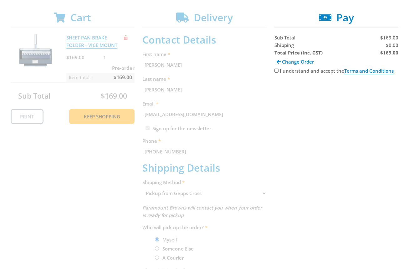 This screenshot has width=409, height=269. I want to click on span: $0.00, so click(392, 45).